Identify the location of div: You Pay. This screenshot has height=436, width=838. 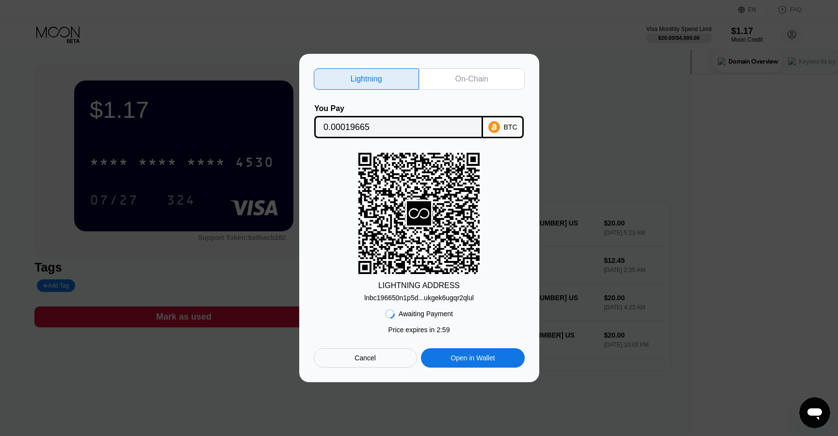
(399, 109).